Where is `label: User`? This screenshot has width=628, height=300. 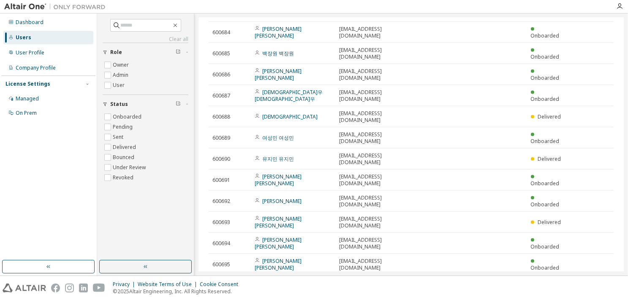 label: User is located at coordinates (120, 85).